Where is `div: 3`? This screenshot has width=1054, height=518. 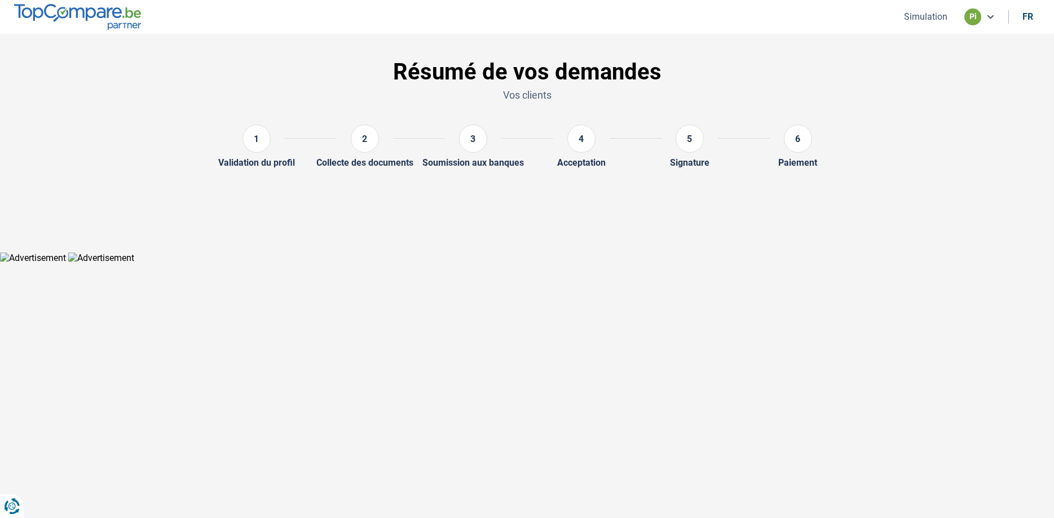
div: 3 is located at coordinates (473, 139).